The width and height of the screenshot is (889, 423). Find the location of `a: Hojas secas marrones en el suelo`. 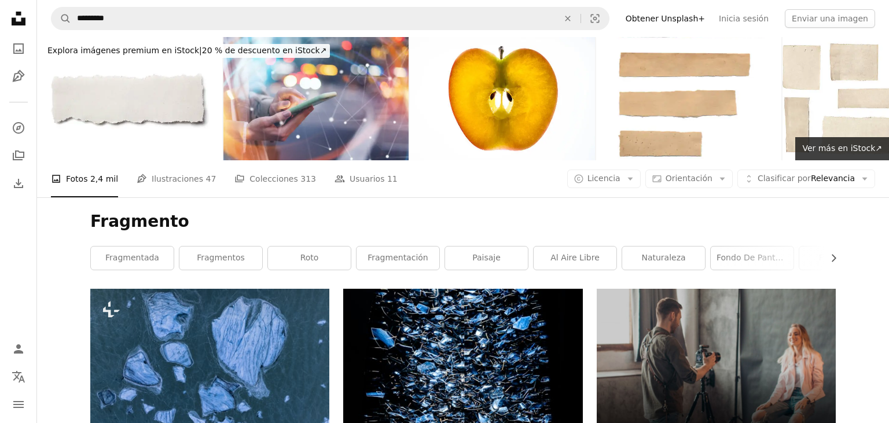

a: Hojas secas marrones en el suelo is located at coordinates (463, 384).